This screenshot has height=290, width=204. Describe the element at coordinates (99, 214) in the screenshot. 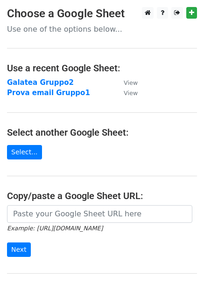

I see `input: Paste your Google Sheet URL here` at that location.